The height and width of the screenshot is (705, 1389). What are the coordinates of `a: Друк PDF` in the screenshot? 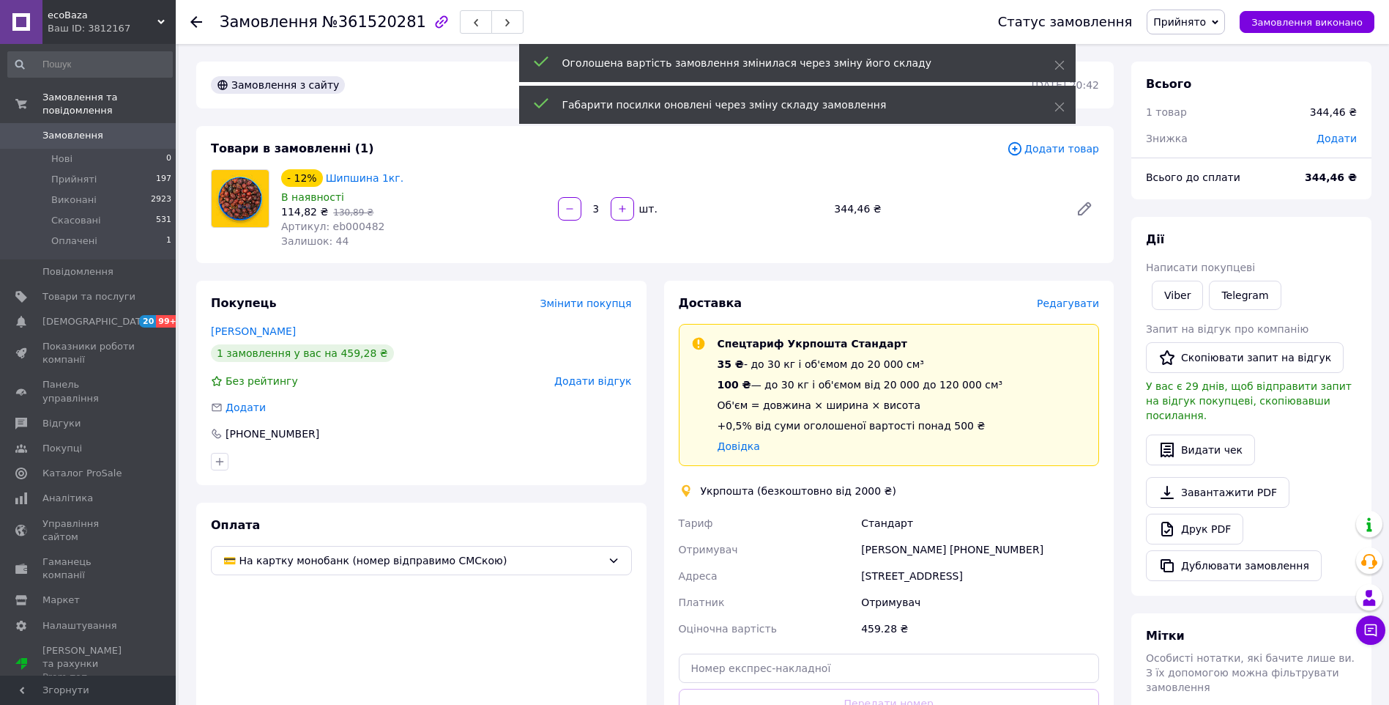 It's located at (1195, 529).